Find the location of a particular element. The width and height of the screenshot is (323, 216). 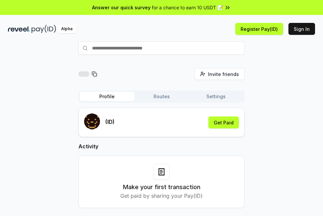

button: Profile is located at coordinates (107, 97).